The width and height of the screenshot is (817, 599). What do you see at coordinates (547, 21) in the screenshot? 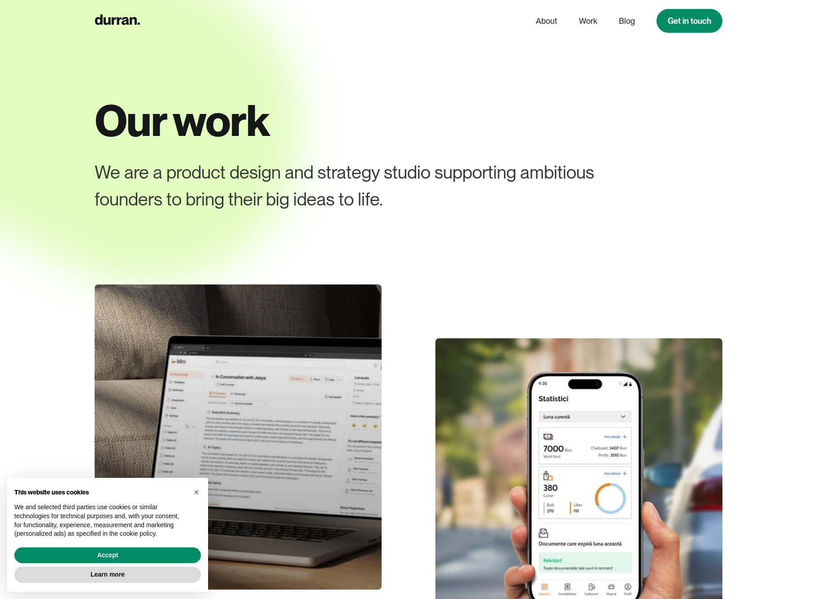
I see `a: About` at bounding box center [547, 21].